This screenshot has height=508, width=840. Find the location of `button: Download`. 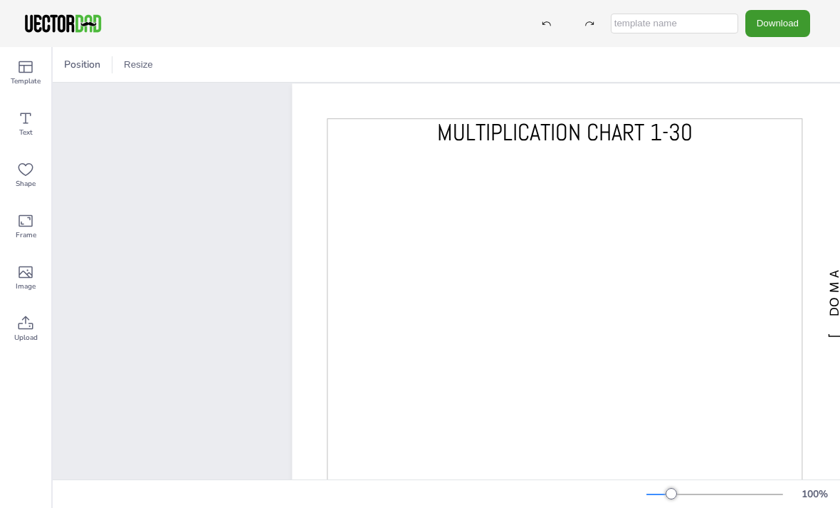

button: Download is located at coordinates (778, 23).